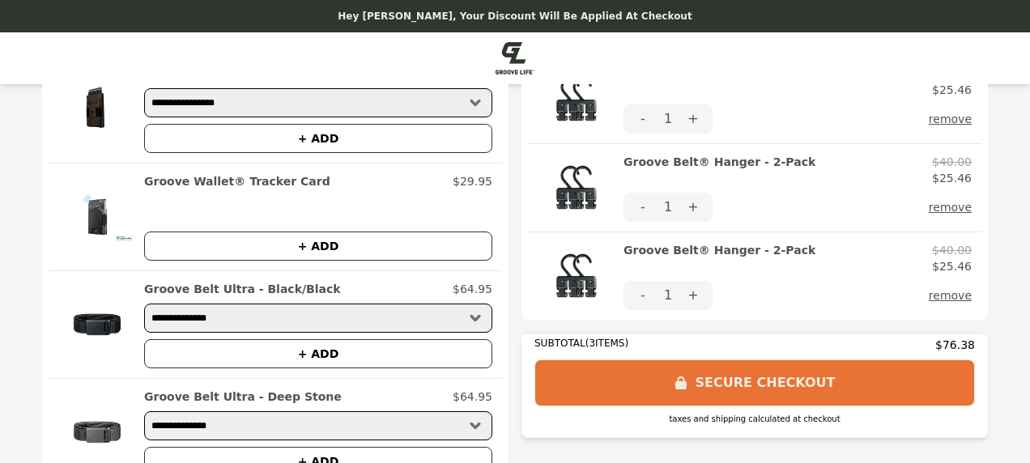  I want to click on span: $76.38, so click(955, 345).